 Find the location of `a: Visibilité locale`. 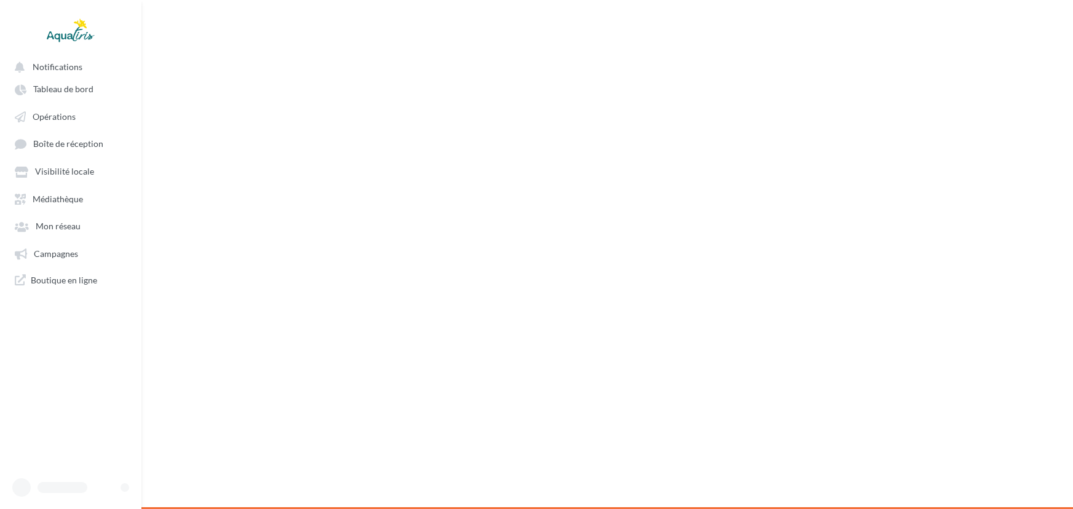

a: Visibilité locale is located at coordinates (71, 171).